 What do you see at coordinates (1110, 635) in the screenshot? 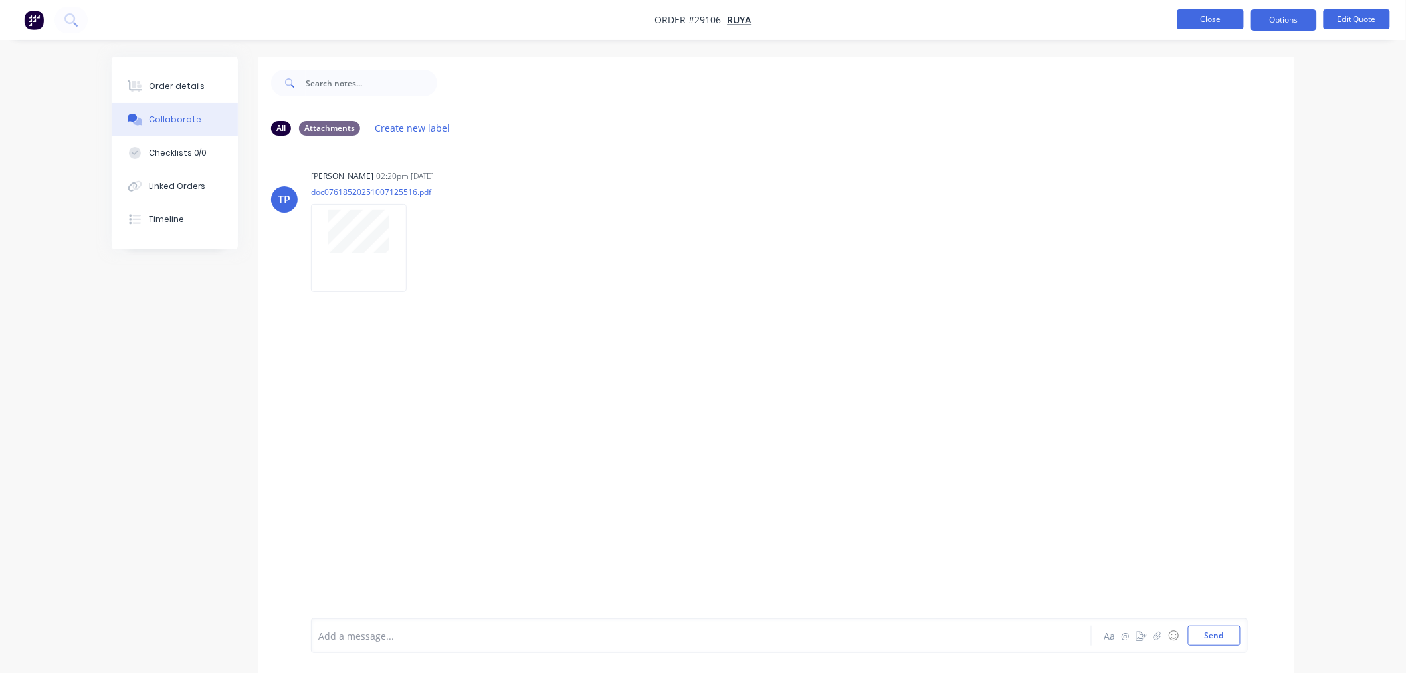
I see `button: Aa` at bounding box center [1110, 635].